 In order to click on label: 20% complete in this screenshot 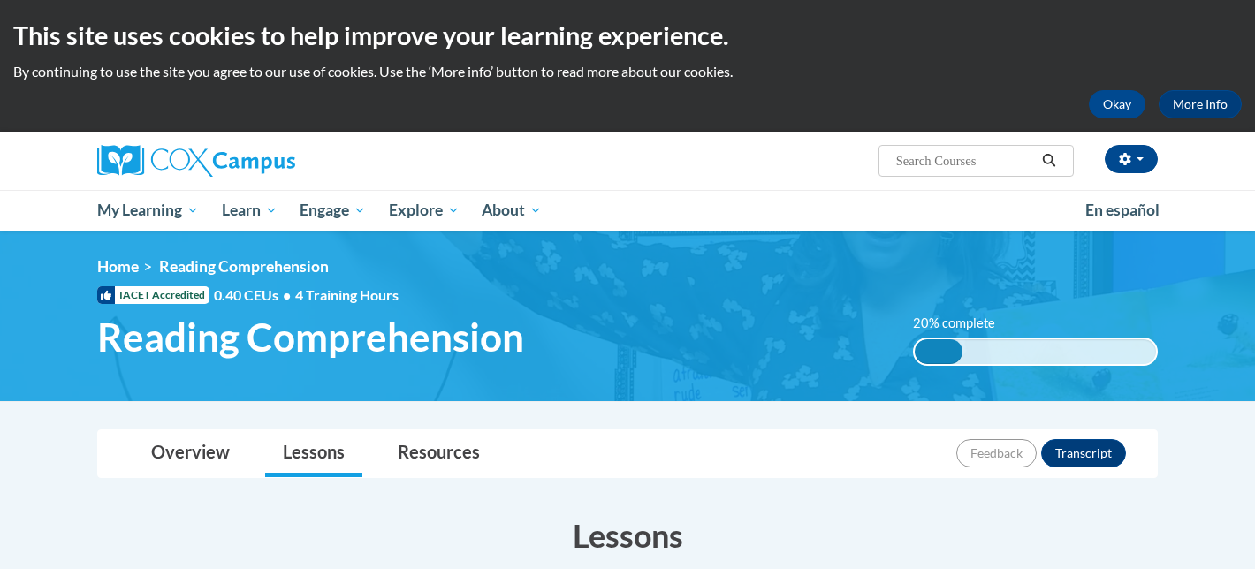, I will do `click(963, 323)`.